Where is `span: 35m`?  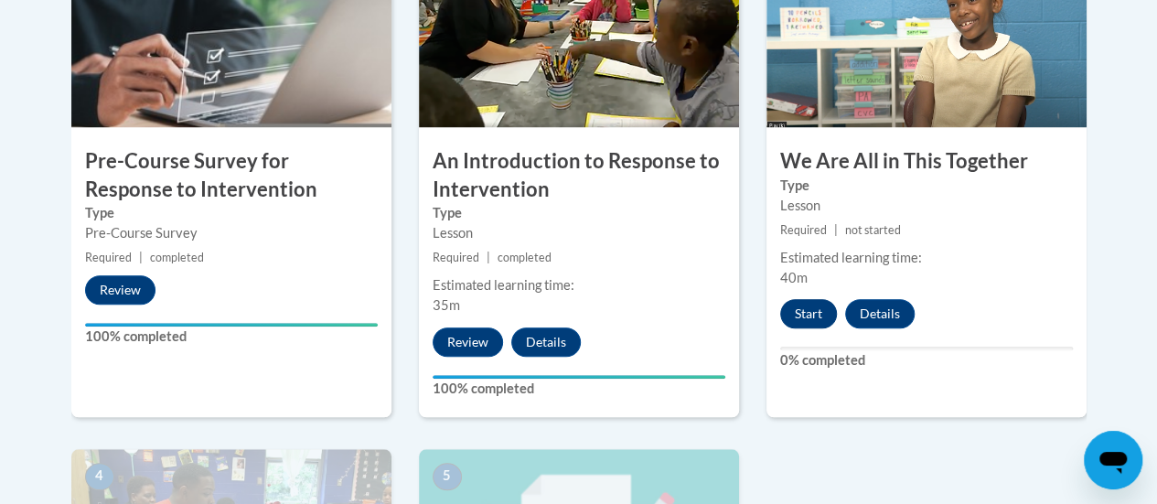
span: 35m is located at coordinates (446, 304).